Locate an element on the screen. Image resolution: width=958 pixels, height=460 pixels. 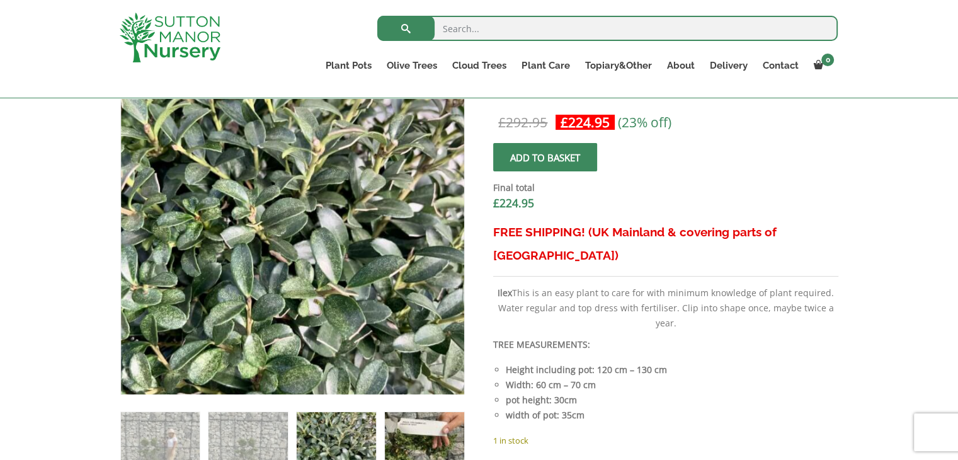
a: Cloud Trees is located at coordinates (479, 65).